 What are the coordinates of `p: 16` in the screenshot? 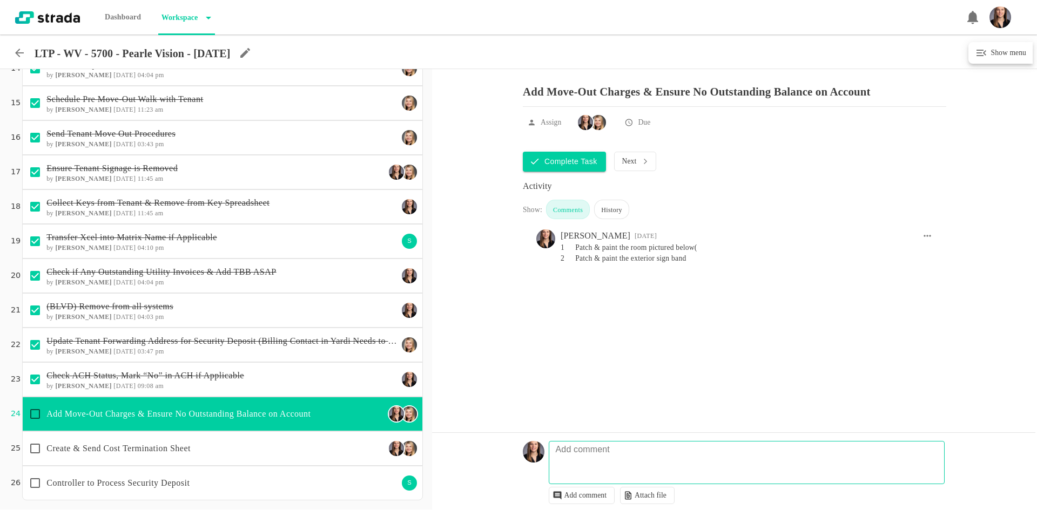 It's located at (16, 138).